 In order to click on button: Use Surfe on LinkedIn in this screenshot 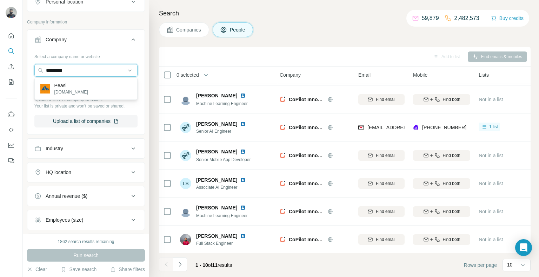, I will do `click(11, 115)`.